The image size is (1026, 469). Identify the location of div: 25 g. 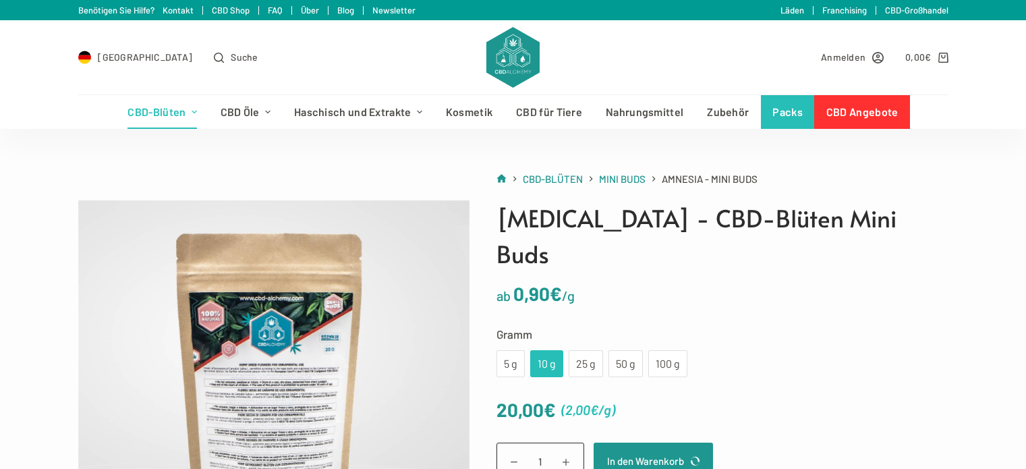
(586, 364).